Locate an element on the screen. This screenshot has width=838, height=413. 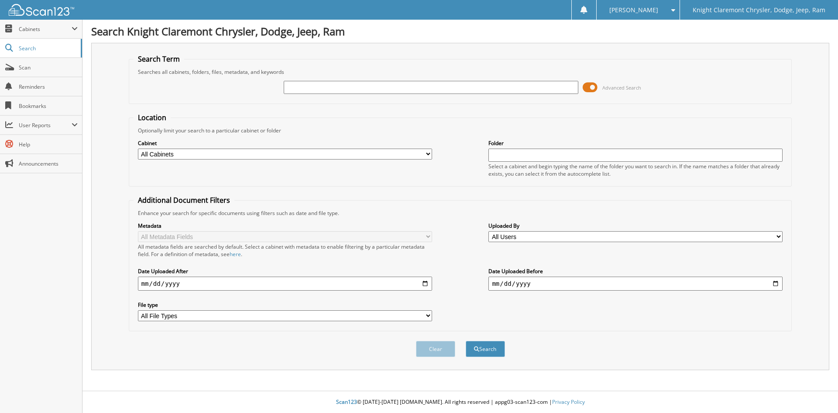
span: User Reports is located at coordinates (45, 125).